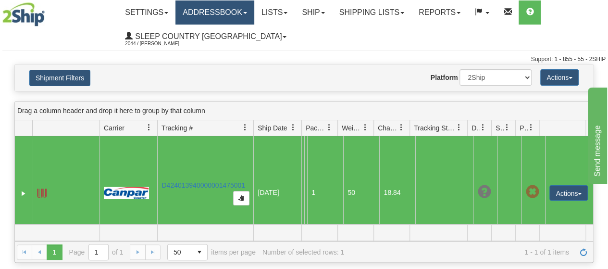 This screenshot has width=608, height=269. I want to click on span: select, so click(200, 252).